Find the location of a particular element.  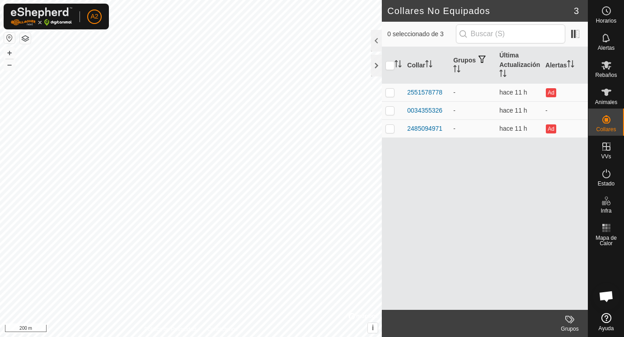

th: Collar is located at coordinates (426, 65).